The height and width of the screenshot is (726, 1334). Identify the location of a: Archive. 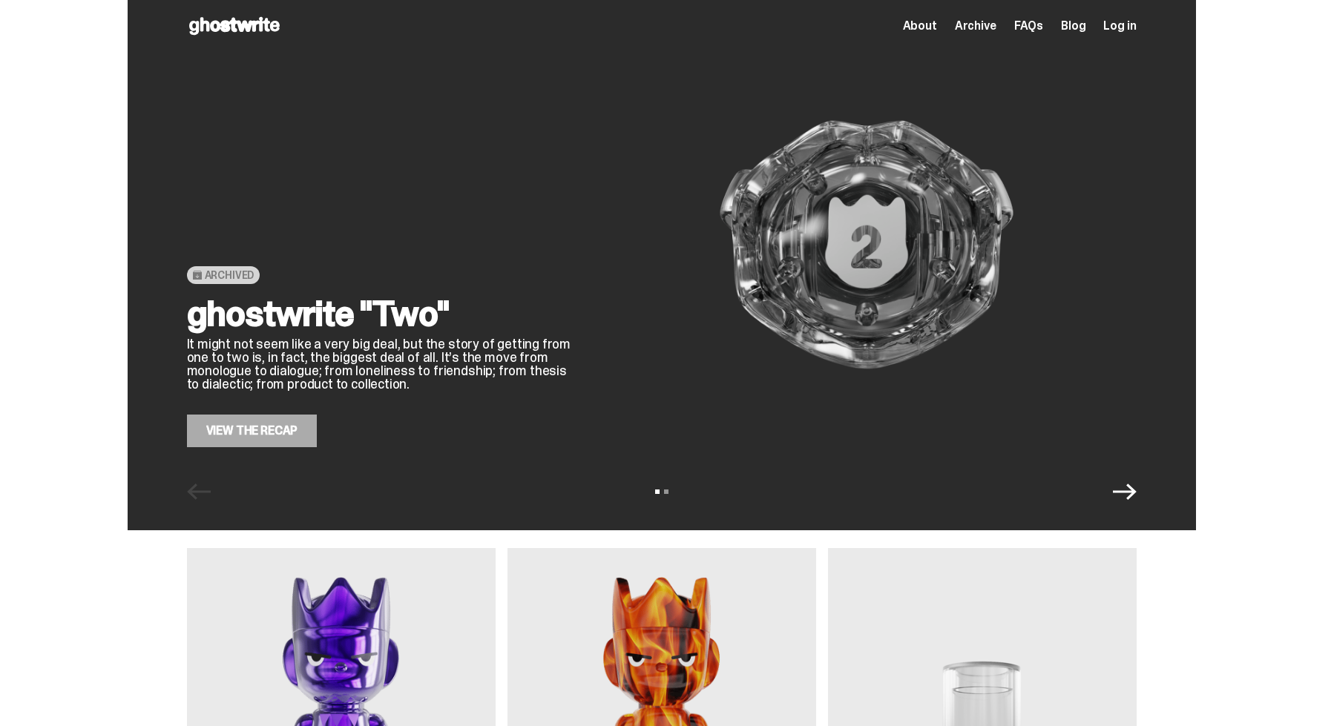
(976, 26).